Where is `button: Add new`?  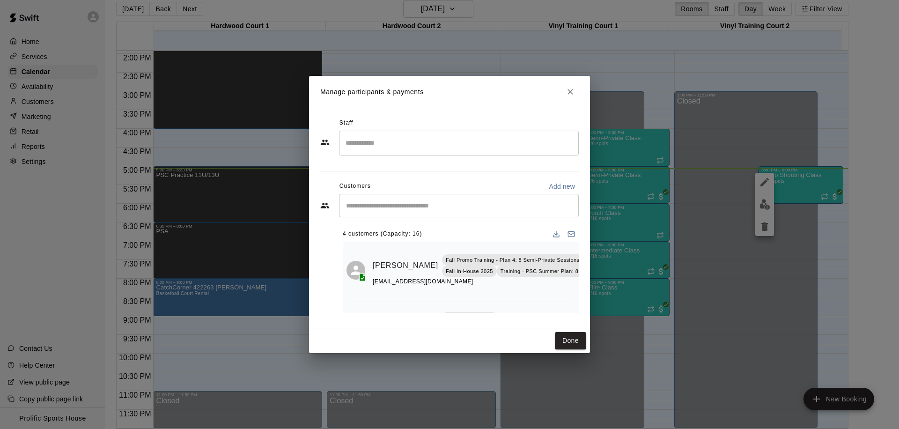
button: Add new is located at coordinates (562, 186).